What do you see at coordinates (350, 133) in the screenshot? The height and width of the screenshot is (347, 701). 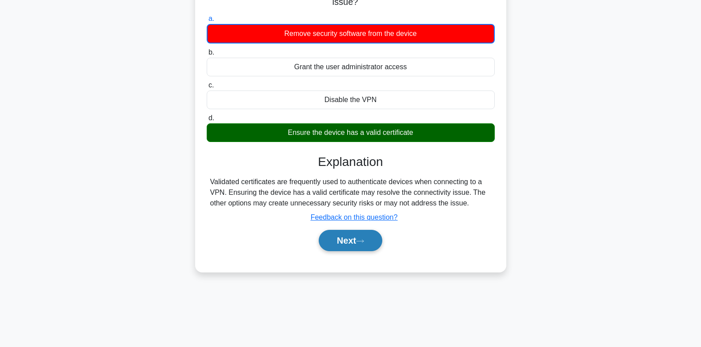 I see `div: Ensure the device has a valid certificate` at bounding box center [350, 133].